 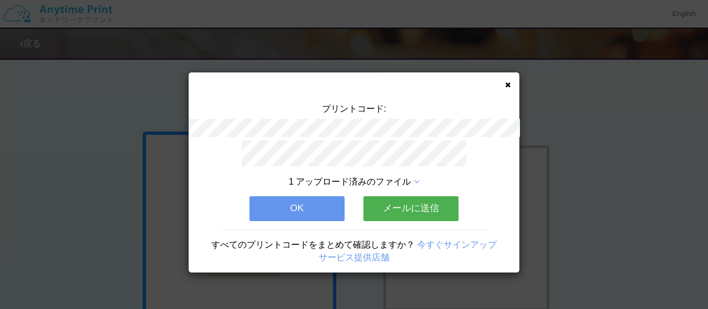 What do you see at coordinates (457, 245) in the screenshot?
I see `a: 今すぐサインアップ` at bounding box center [457, 245].